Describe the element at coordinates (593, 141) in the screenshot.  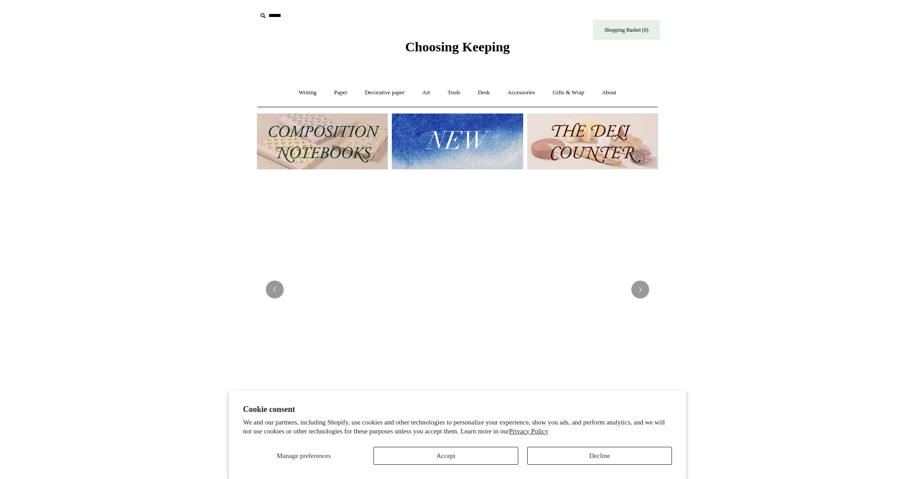
I see `img: The Deli Counter` at that location.